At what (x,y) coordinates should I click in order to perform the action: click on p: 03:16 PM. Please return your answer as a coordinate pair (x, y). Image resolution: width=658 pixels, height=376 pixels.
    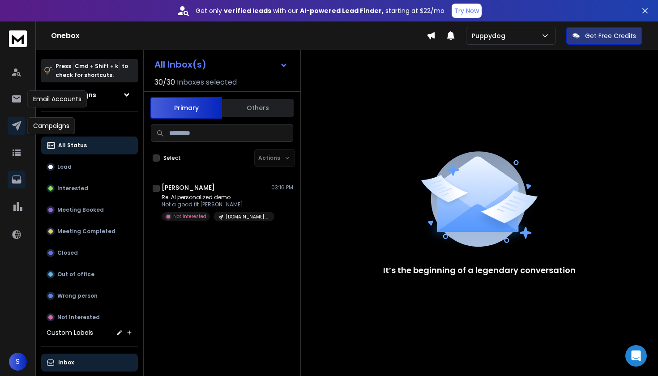
    Looking at the image, I should click on (282, 187).